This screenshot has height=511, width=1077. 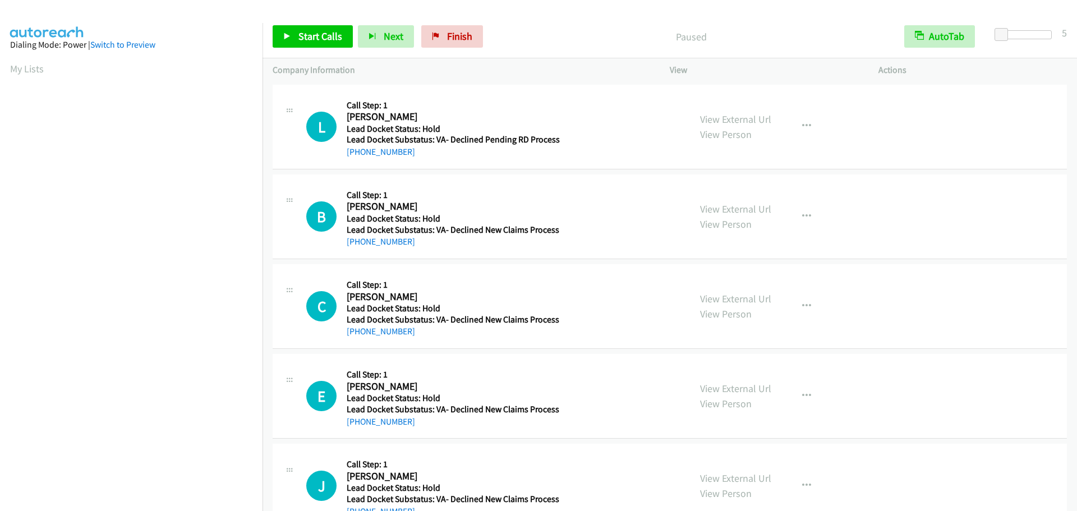 What do you see at coordinates (1064, 33) in the screenshot?
I see `div: 5` at bounding box center [1064, 33].